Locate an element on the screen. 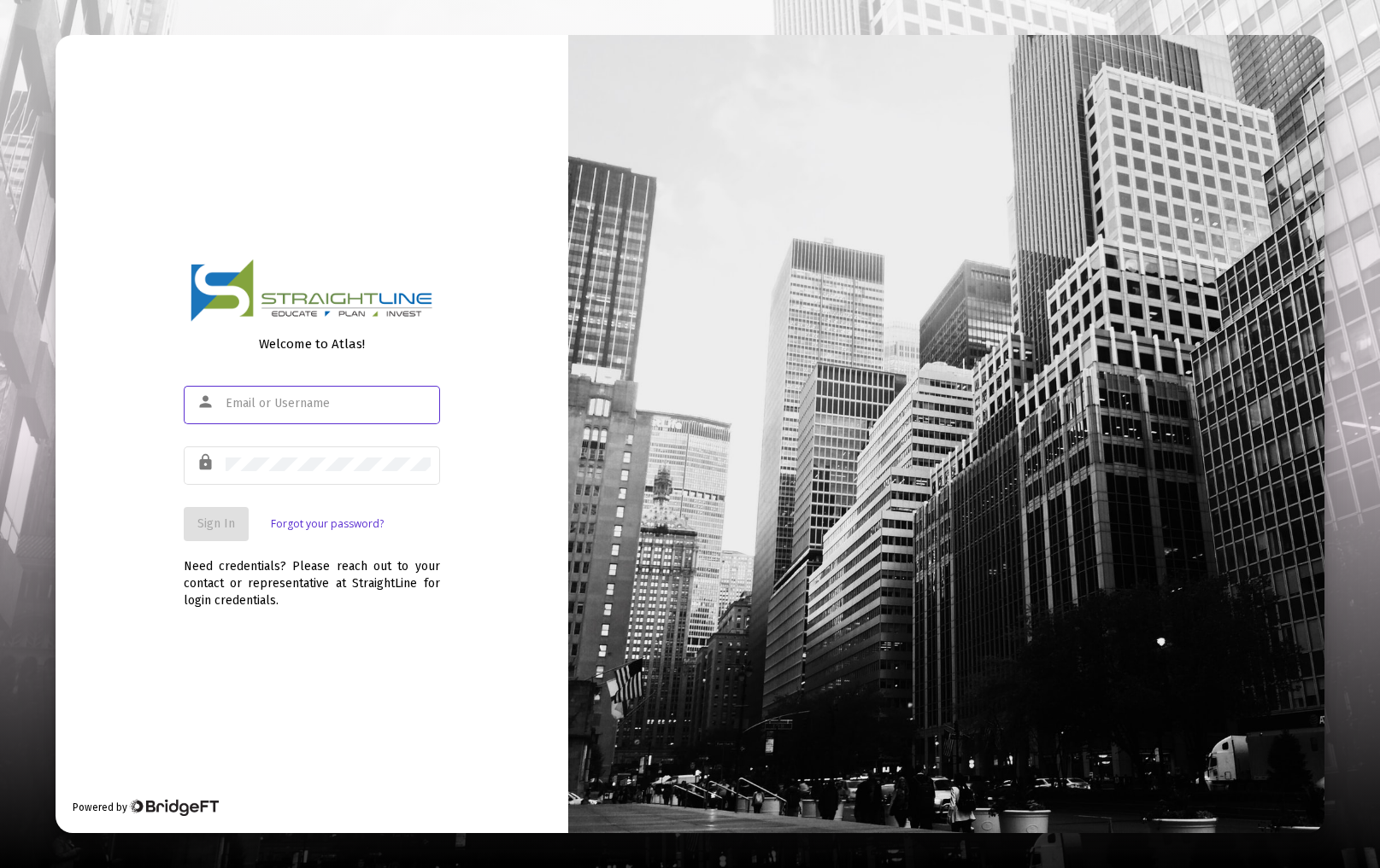 This screenshot has height=868, width=1380. img: Bridge Financial Technology Logo is located at coordinates (173, 808).